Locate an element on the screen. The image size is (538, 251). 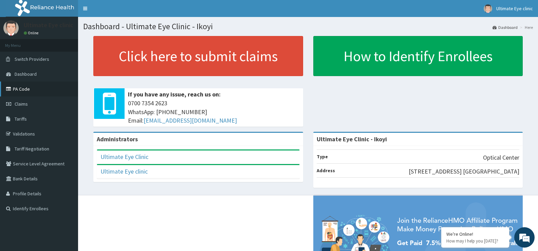
span: Ultimate Eye clinic is located at coordinates (514, 8).